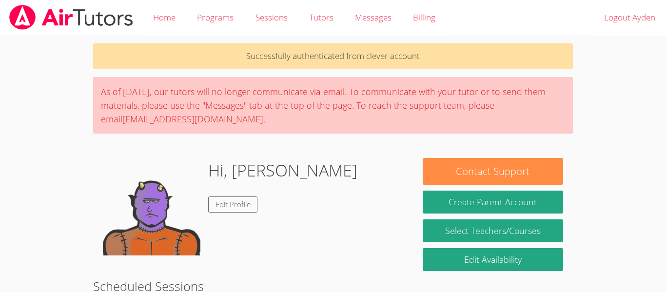  Describe the element at coordinates (493, 231) in the screenshot. I see `a: Select Teachers/Courses` at that location.